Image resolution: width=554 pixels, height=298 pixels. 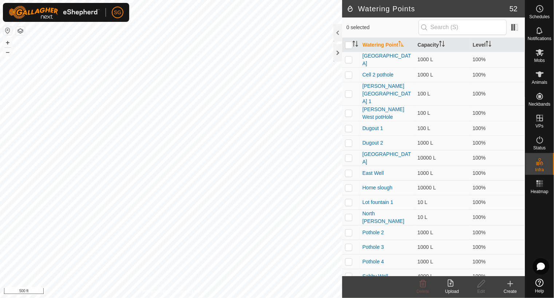 What do you see at coordinates (514, 9) in the screenshot?
I see `span: 52` at bounding box center [514, 9].